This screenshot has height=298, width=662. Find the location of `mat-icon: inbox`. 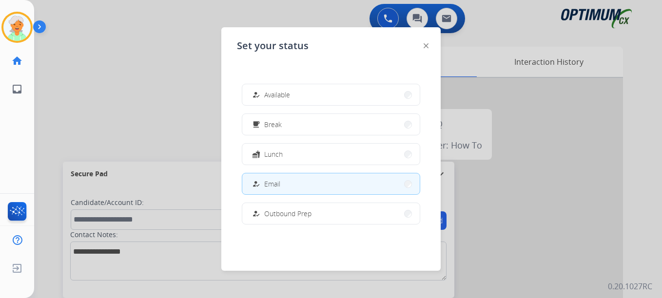

mat-icon: inbox is located at coordinates (17, 89).